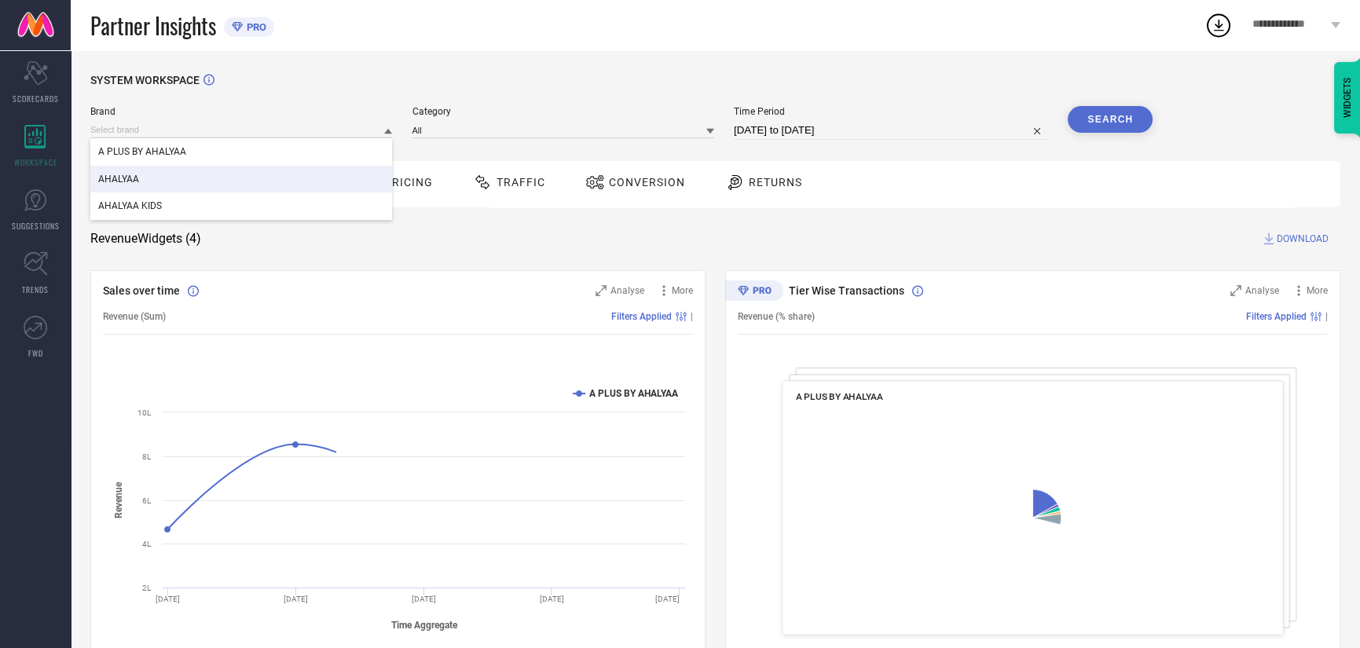 Image resolution: width=1360 pixels, height=648 pixels. Describe the element at coordinates (241, 130) in the screenshot. I see `input: Select brand` at that location.